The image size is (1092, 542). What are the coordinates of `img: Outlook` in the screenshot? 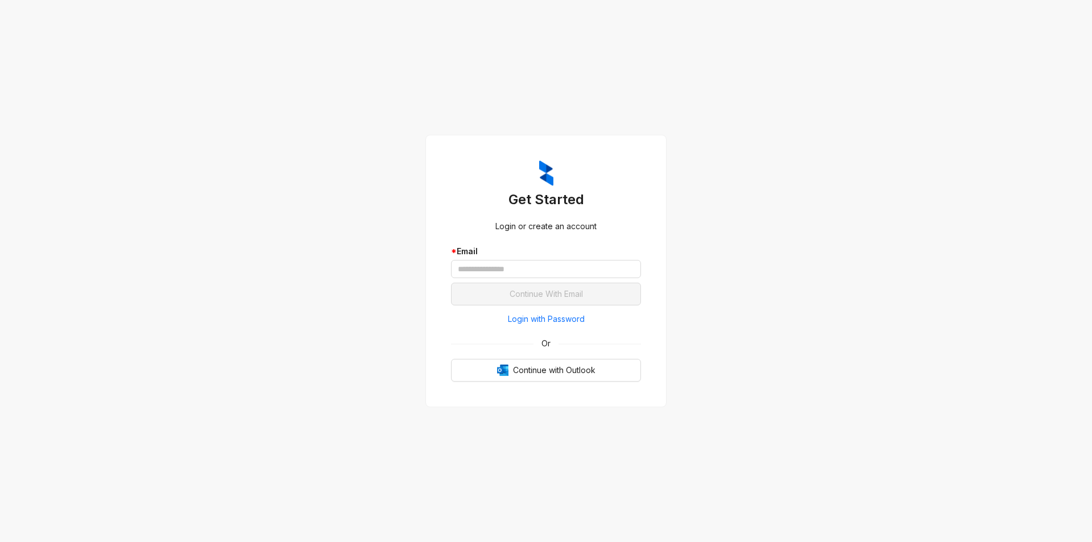 It's located at (503, 370).